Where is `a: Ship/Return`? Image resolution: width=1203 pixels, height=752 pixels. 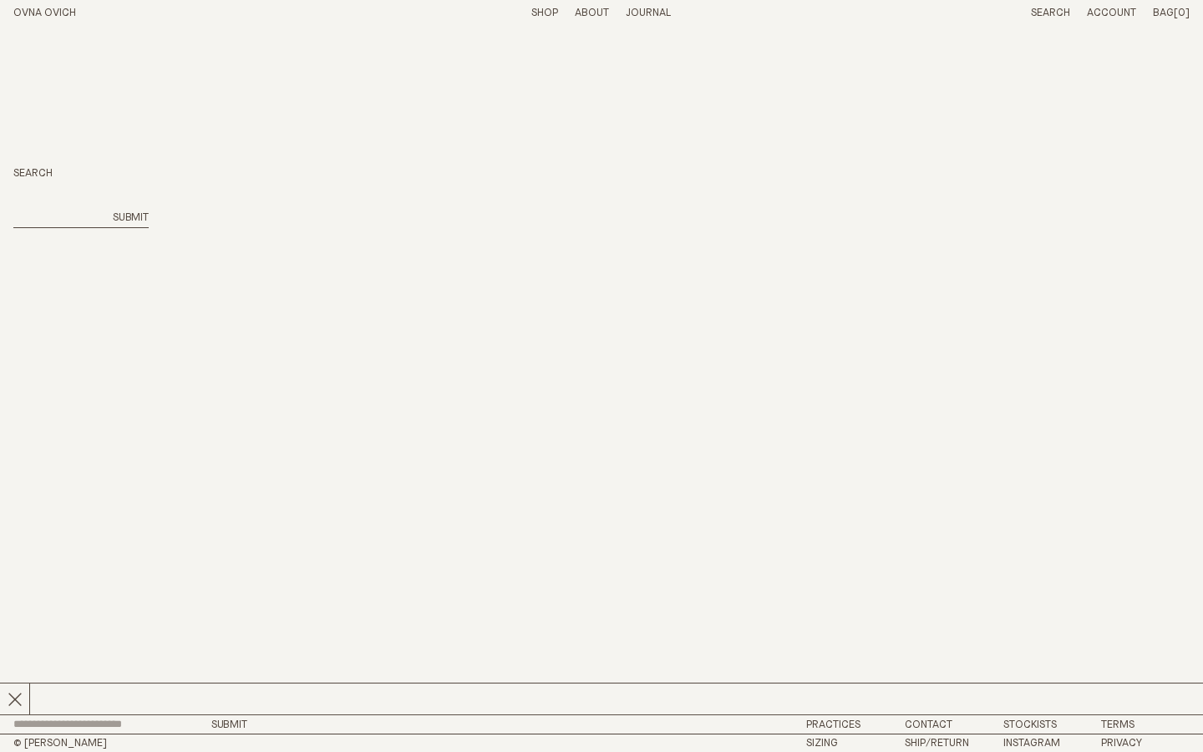 a: Ship/Return is located at coordinates (937, 743).